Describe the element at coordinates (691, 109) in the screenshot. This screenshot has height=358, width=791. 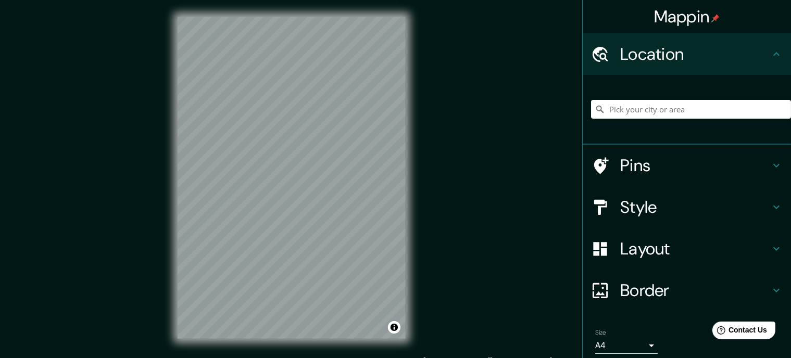
I see `input: Pick your city or area` at that location.